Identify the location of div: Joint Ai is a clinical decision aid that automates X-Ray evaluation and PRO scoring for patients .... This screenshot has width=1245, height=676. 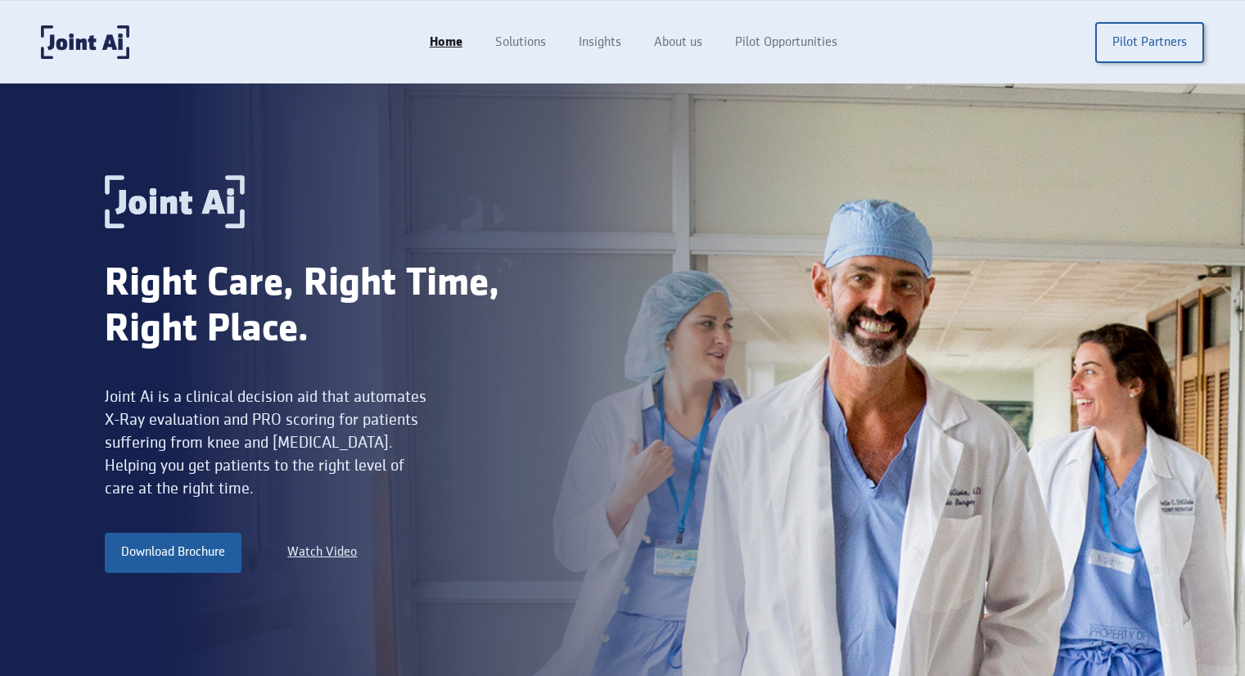
(268, 443).